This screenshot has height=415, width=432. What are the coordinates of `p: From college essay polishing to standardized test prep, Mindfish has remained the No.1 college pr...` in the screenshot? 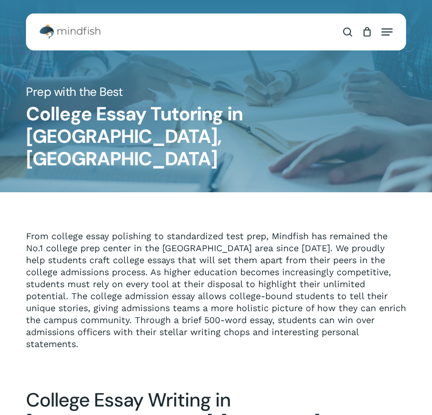 It's located at (216, 290).